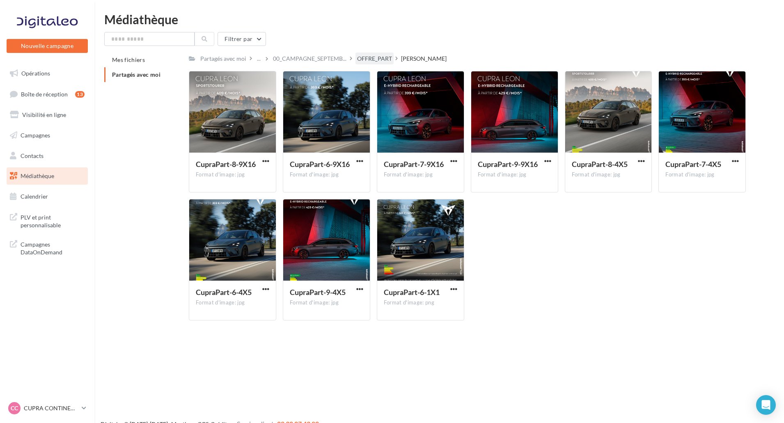 The width and height of the screenshot is (784, 423). What do you see at coordinates (508, 164) in the screenshot?
I see `span: CupraPart-9-9X16` at bounding box center [508, 164].